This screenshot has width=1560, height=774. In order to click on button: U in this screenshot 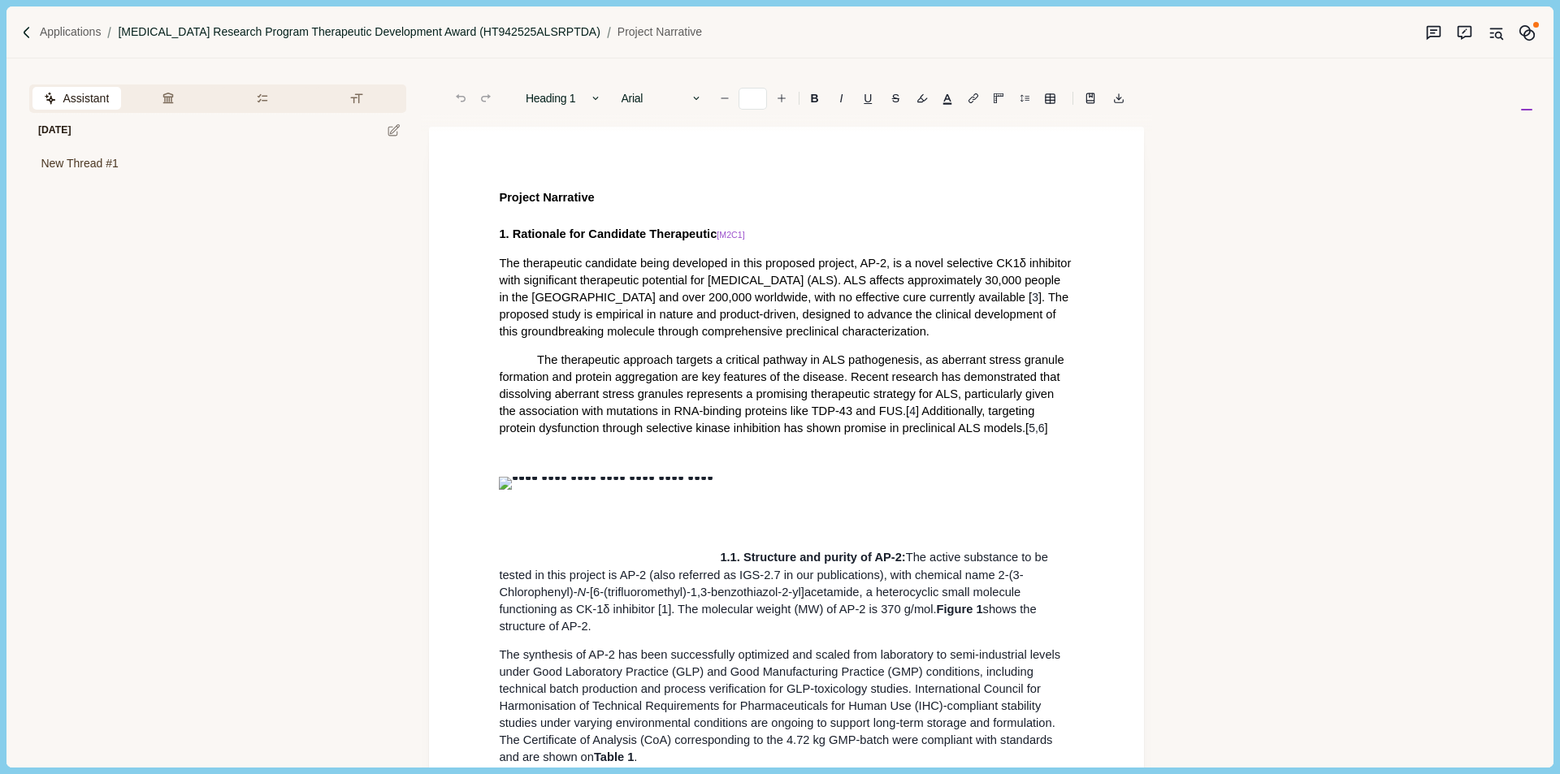, I will do `click(868, 98)`.